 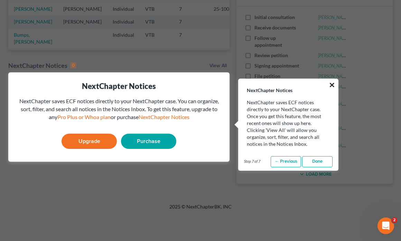 I want to click on a: Pro Plus or Whoa plan, so click(x=84, y=117).